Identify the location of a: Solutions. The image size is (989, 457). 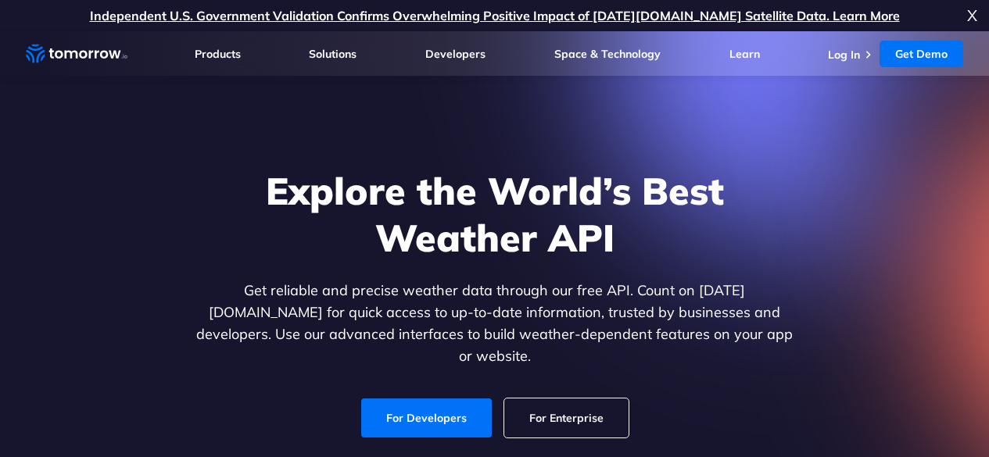
(332, 54).